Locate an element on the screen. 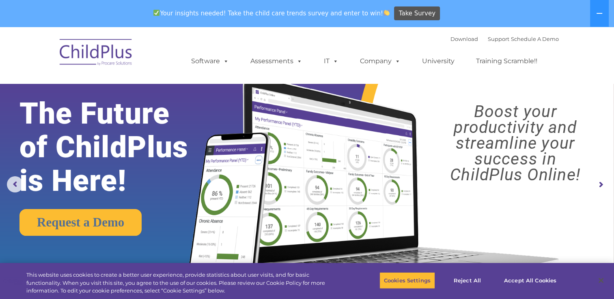 Image resolution: width=614 pixels, height=299 pixels. button: Reject All is located at coordinates (467, 281).